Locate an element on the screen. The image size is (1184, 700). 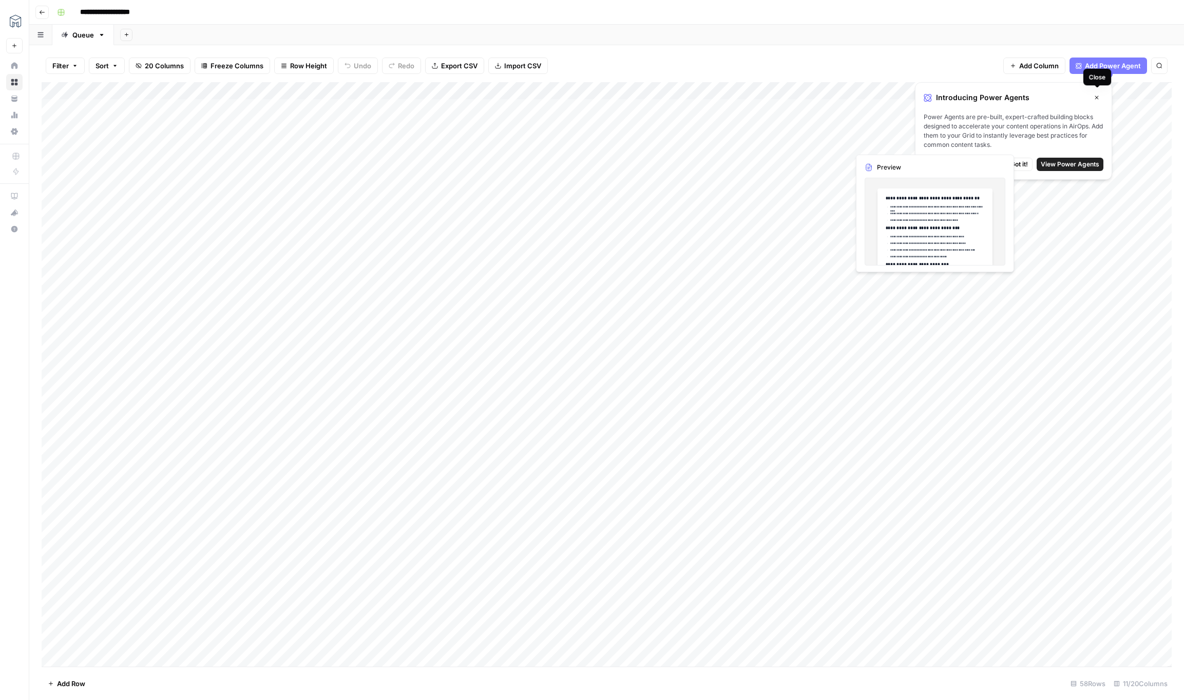
button: 20 Columns is located at coordinates (160, 66).